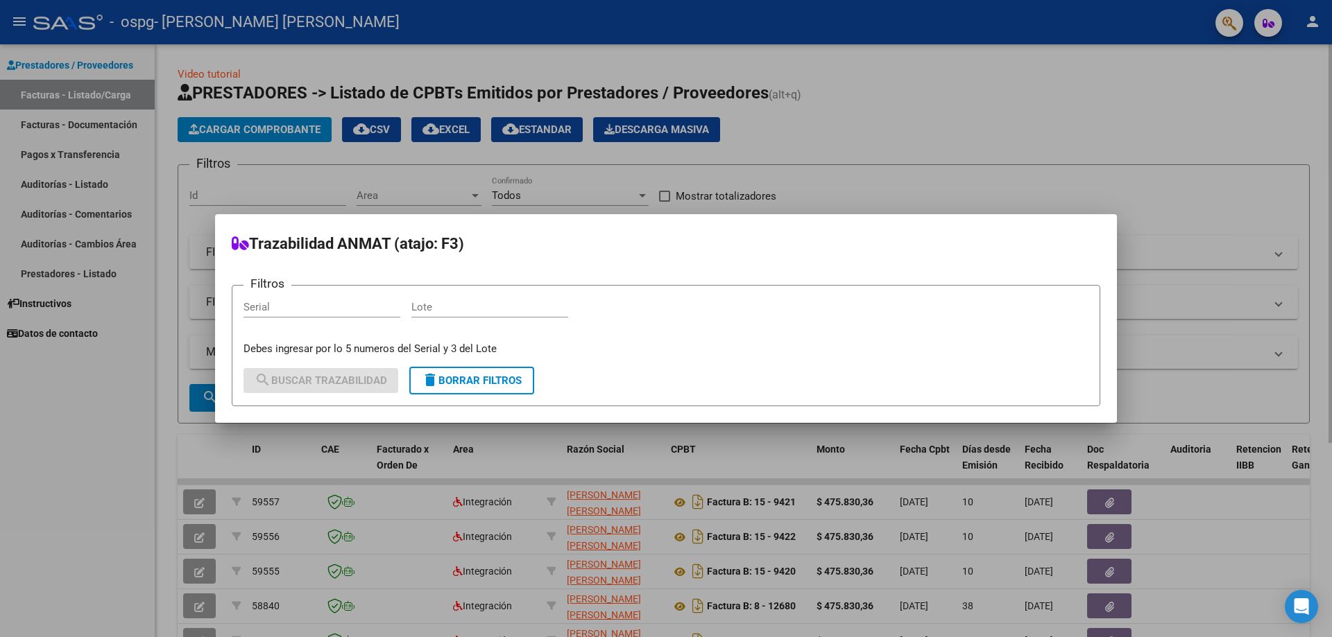  Describe the element at coordinates (666, 349) in the screenshot. I see `p: Debes ingresar por lo 5 numeros del Serial y 3 del Lote` at that location.